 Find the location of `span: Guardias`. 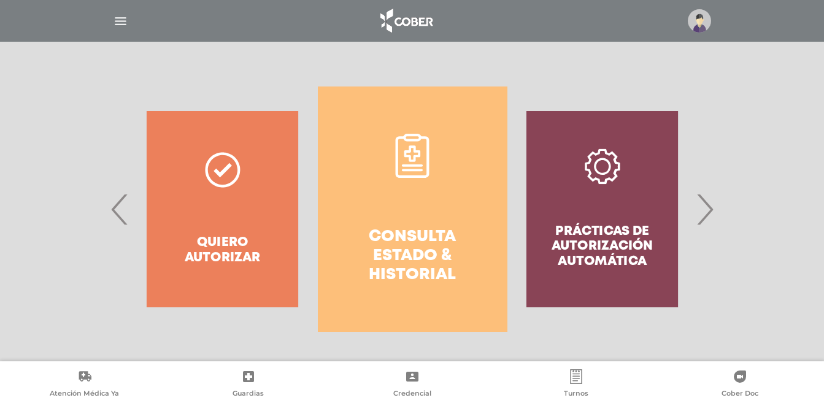

span: Guardias is located at coordinates (248, 394).